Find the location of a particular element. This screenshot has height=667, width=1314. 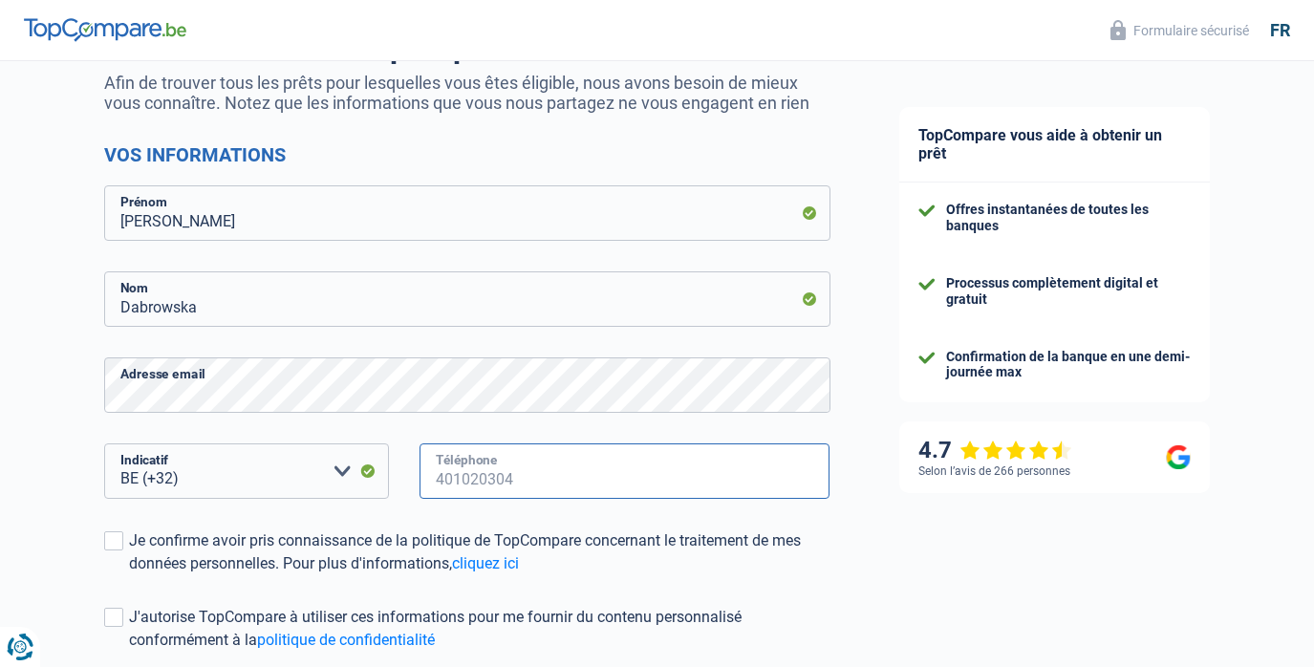

h2: Vos informations is located at coordinates (467, 155).